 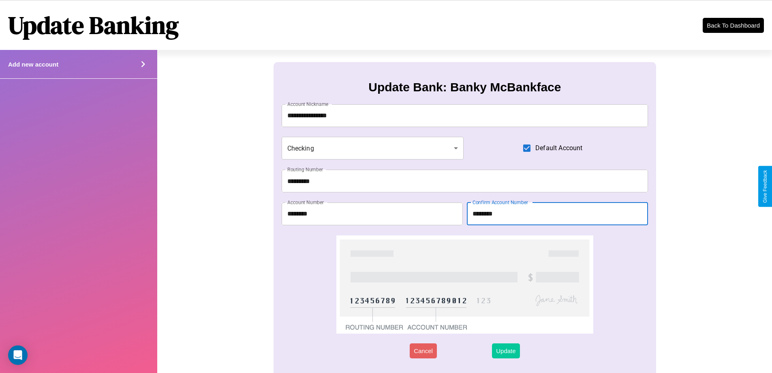 I want to click on h3: Update Bank: Banky McBankface, so click(x=465, y=87).